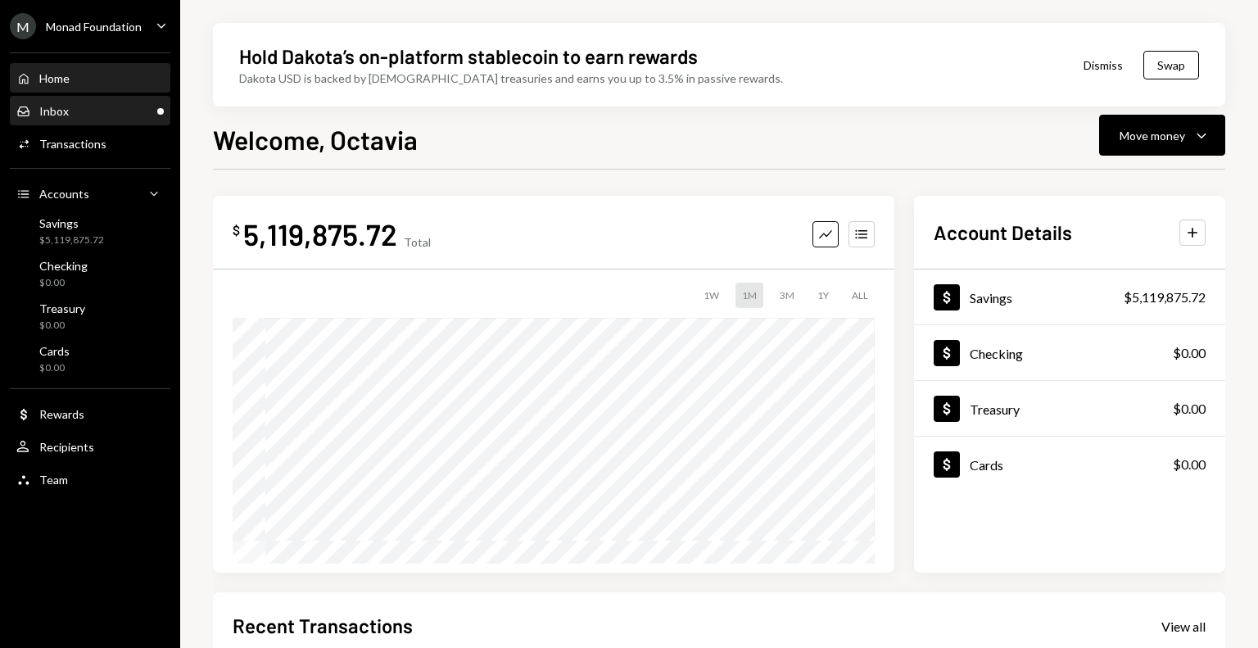  What do you see at coordinates (90, 111) in the screenshot?
I see `a: Inbox` at bounding box center [90, 111].